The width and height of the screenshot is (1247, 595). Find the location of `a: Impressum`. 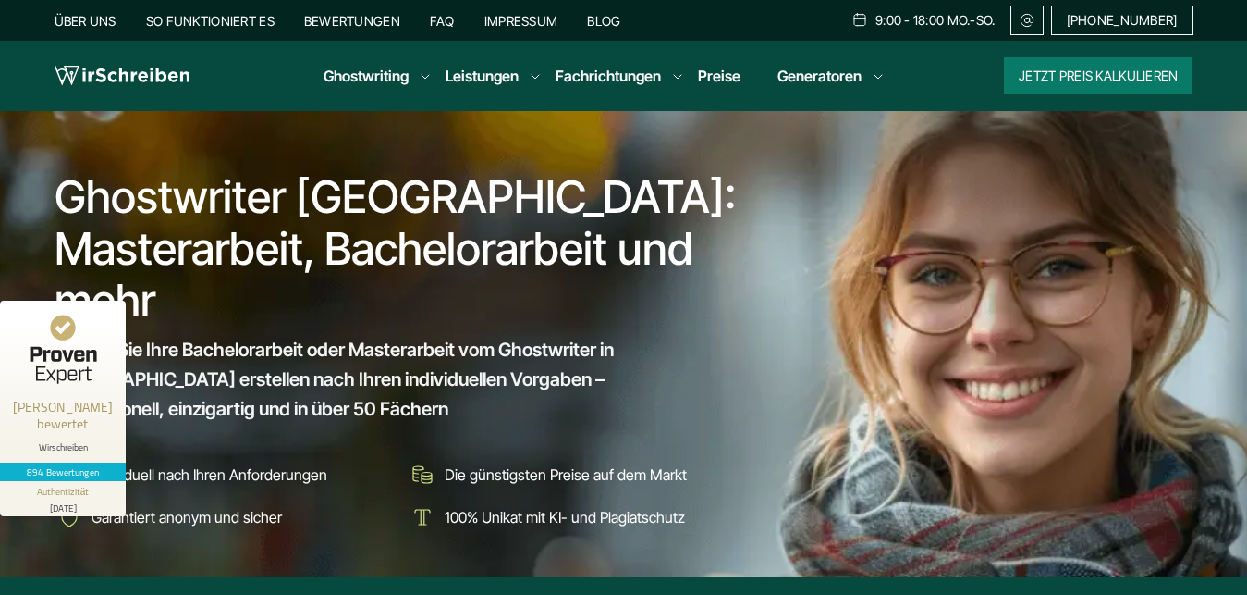

a: Impressum is located at coordinates (521, 20).